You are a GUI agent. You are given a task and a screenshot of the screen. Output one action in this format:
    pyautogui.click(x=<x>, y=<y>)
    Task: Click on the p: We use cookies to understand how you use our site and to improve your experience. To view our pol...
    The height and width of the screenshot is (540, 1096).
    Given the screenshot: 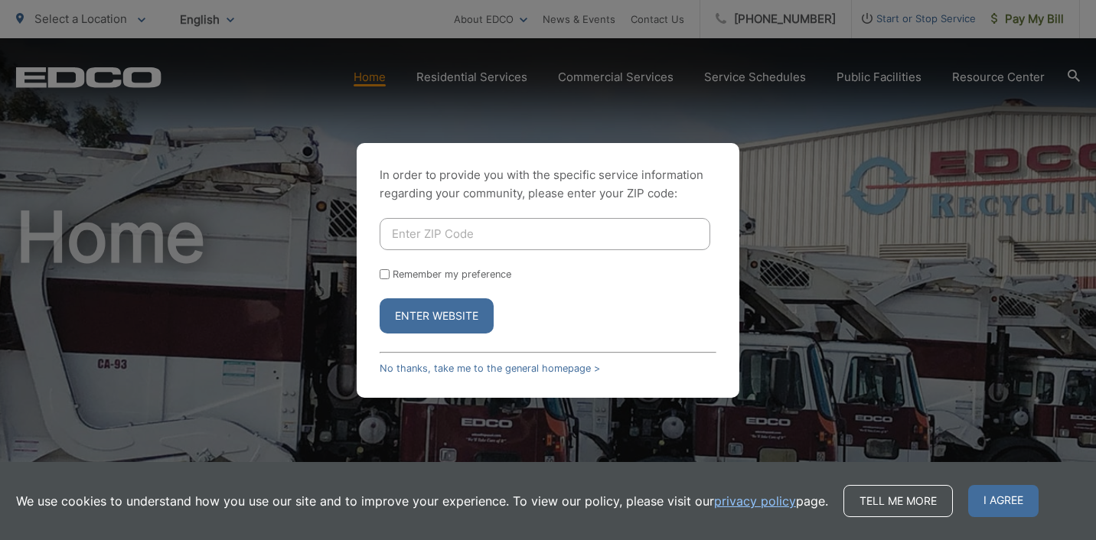 What is the action you would take?
    pyautogui.click(x=422, y=501)
    